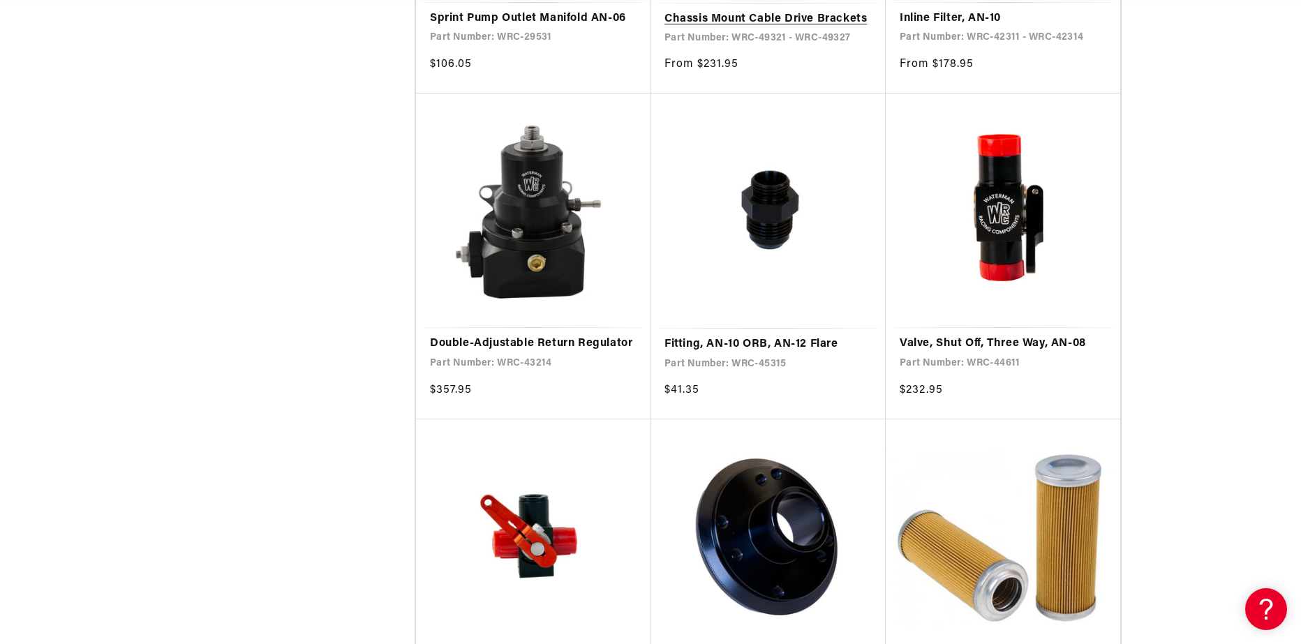 The image size is (1301, 644). Describe the element at coordinates (1003, 19) in the screenshot. I see `a: Inline Filter, AN-10` at that location.